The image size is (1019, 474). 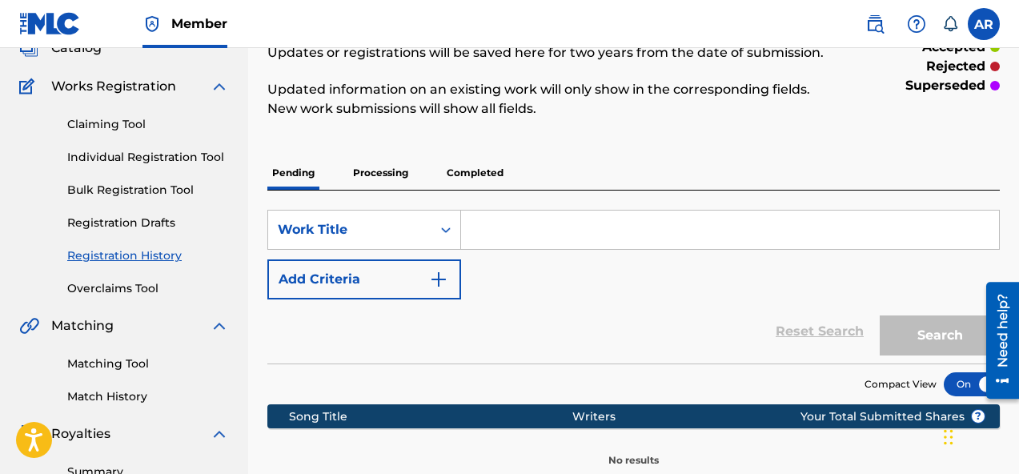 I want to click on span: Catalog, so click(x=76, y=48).